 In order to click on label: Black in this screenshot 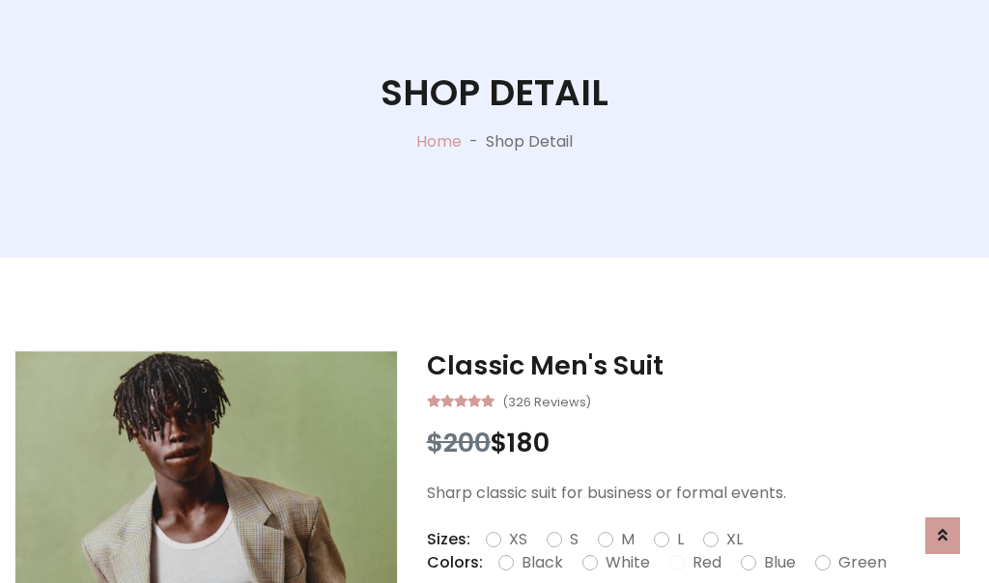, I will do `click(542, 563)`.